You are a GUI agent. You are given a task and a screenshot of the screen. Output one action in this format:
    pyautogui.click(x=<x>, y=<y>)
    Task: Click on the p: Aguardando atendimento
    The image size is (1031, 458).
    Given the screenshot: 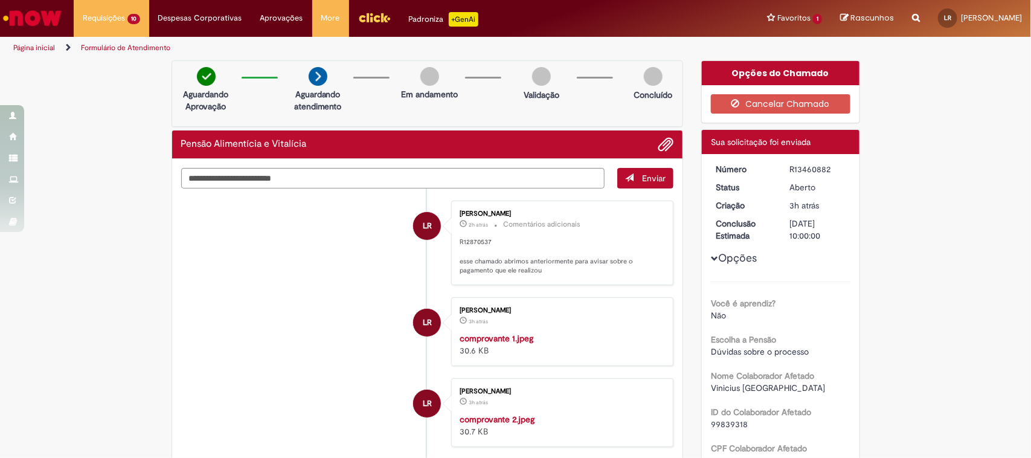 What is the action you would take?
    pyautogui.click(x=318, y=100)
    